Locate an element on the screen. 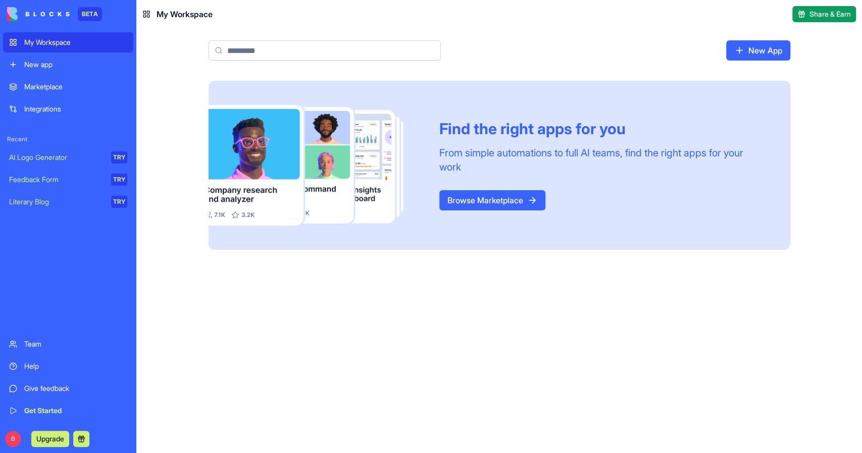  img: Frame_181_egmpey.png is located at coordinates (315, 165).